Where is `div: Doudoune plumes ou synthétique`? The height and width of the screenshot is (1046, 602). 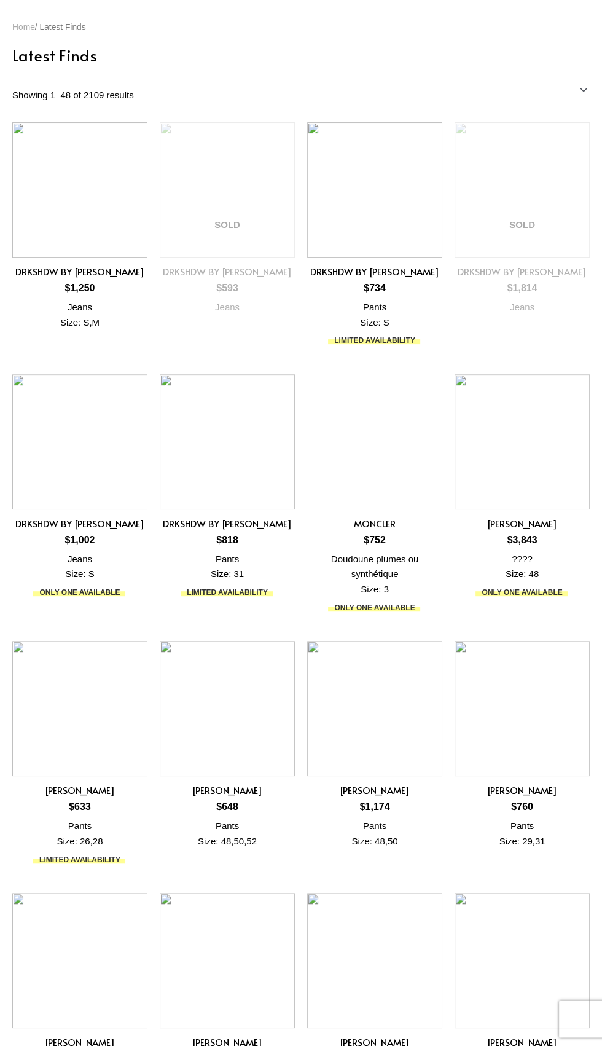
div: Doudoune plumes ou synthétique is located at coordinates (375, 567).